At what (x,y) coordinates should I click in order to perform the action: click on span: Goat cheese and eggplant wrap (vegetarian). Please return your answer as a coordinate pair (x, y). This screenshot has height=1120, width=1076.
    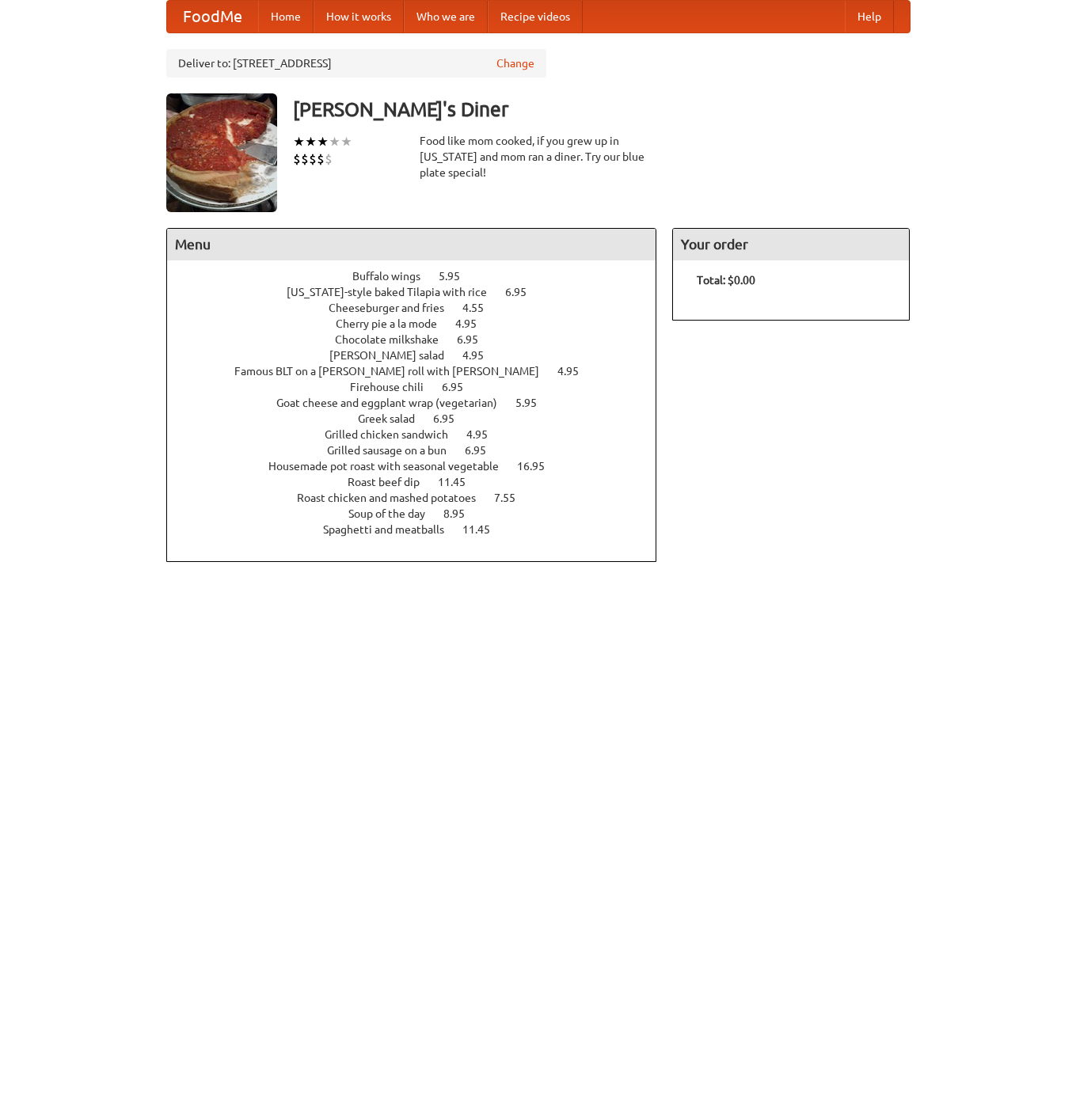
    Looking at the image, I should click on (394, 403).